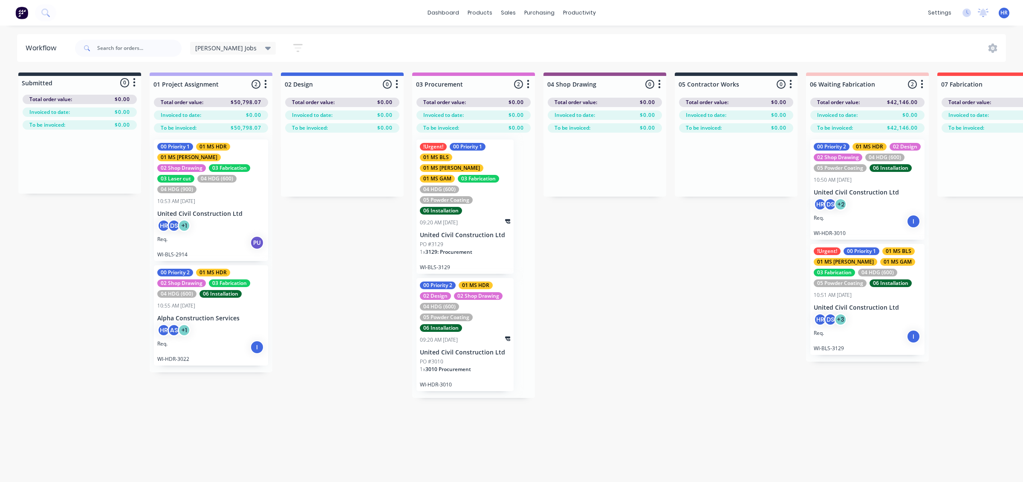 Image resolution: width=1023 pixels, height=482 pixels. I want to click on p: Alpha Construction Services, so click(211, 318).